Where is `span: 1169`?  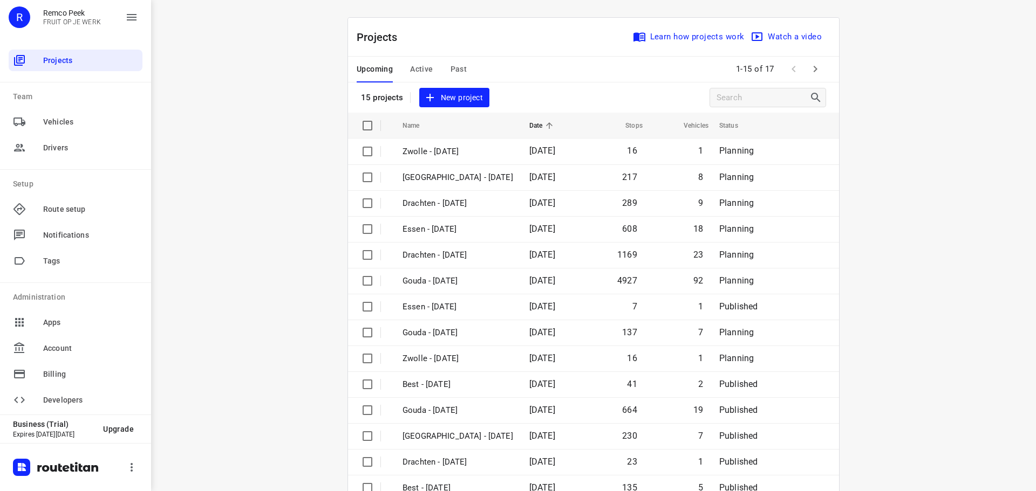
span: 1169 is located at coordinates (627, 255).